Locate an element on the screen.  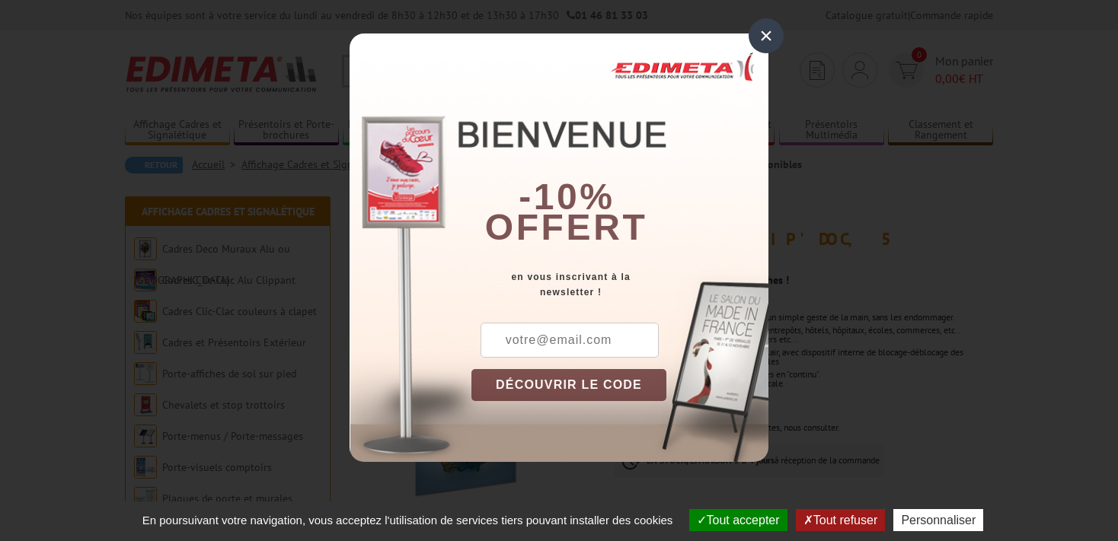
div: en vous inscrivant à la newsletter ! is located at coordinates (620, 285).